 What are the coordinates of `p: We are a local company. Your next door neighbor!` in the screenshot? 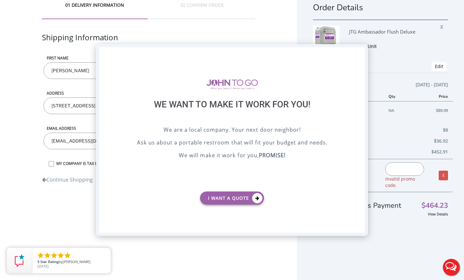 It's located at (232, 131).